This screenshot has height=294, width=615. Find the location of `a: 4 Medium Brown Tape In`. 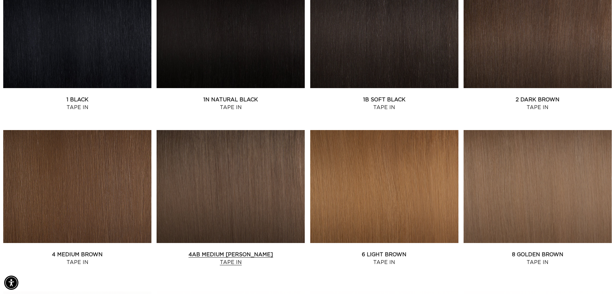

a: 4 Medium Brown Tape In is located at coordinates (77, 258).